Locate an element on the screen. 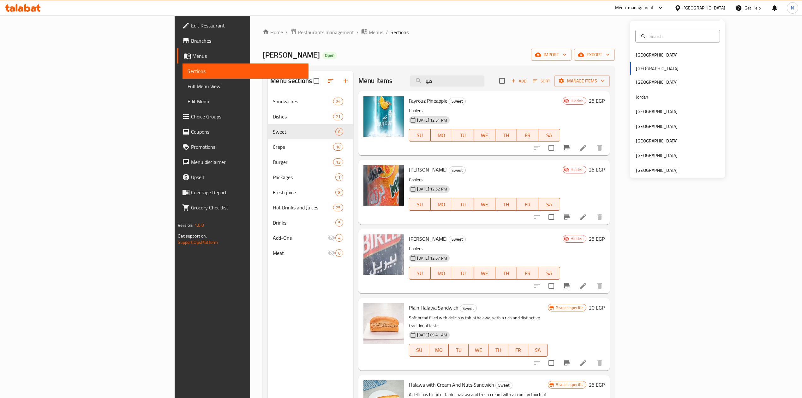 This screenshot has height=398, width=802. span: Promotions is located at coordinates (247, 147).